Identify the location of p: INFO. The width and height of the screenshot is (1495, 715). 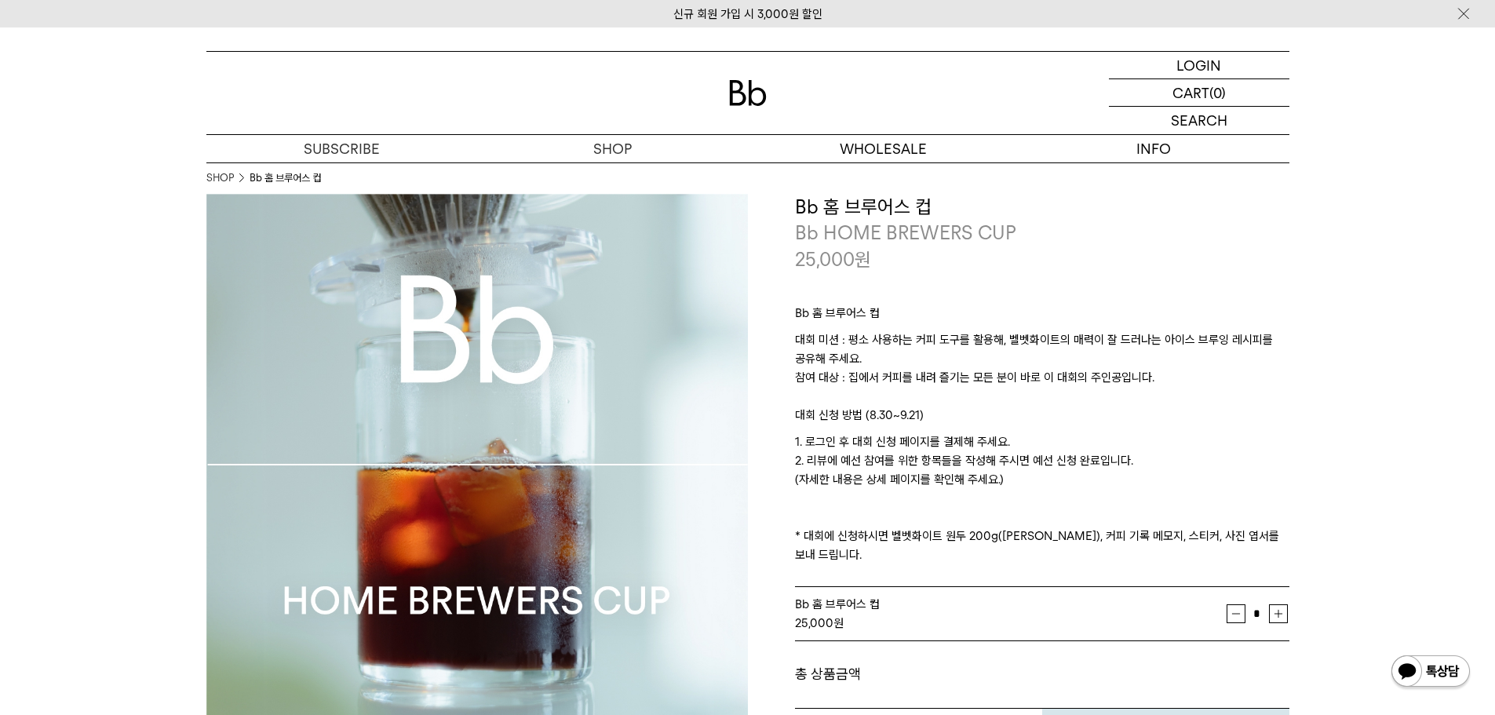
(1153, 148).